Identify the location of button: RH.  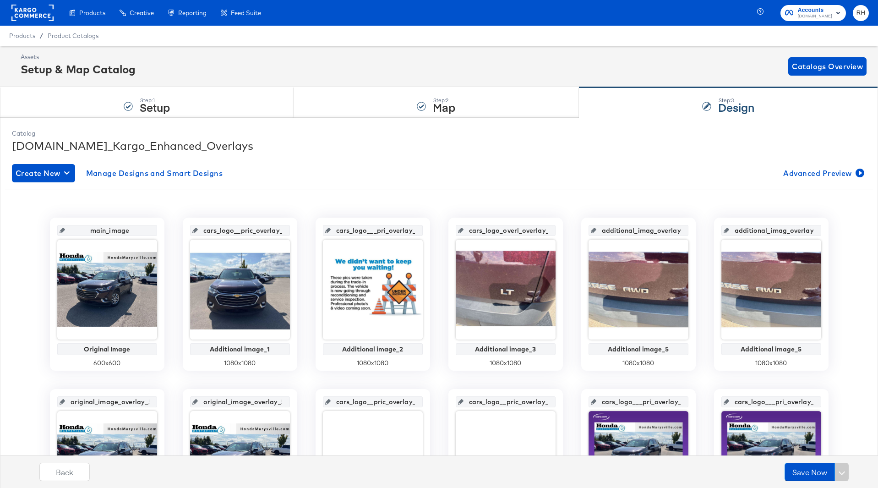
(861, 13).